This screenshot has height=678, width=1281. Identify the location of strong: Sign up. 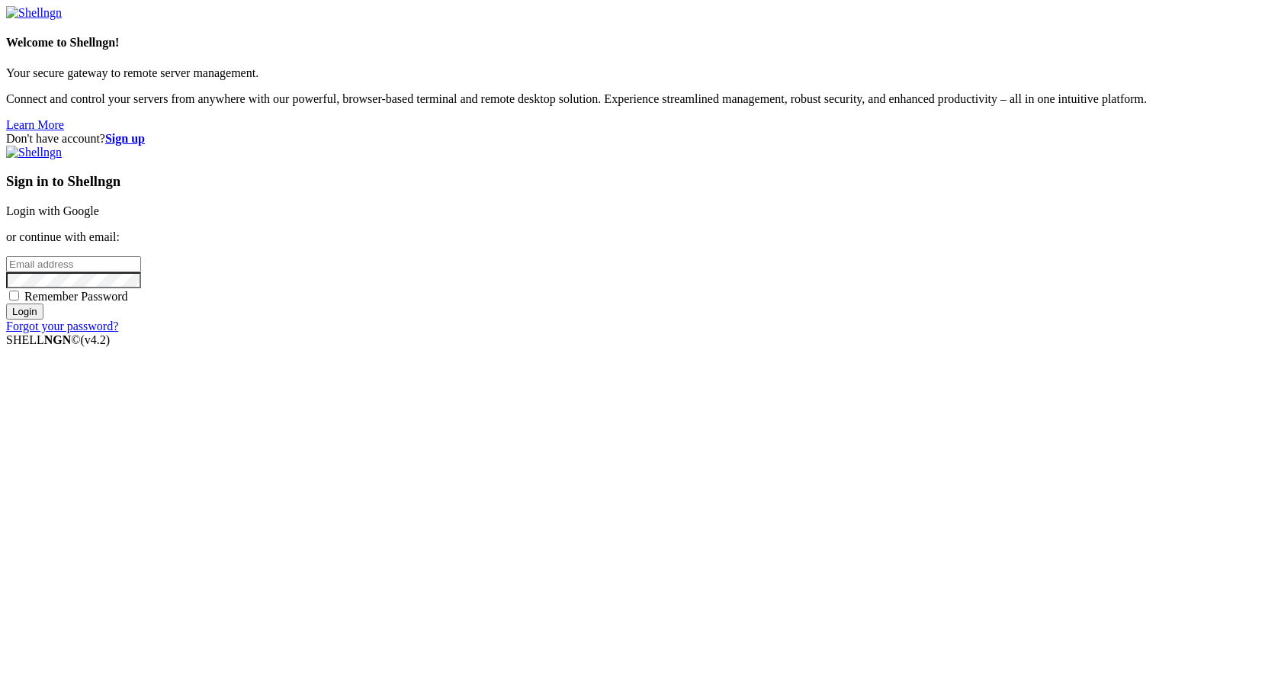
(125, 138).